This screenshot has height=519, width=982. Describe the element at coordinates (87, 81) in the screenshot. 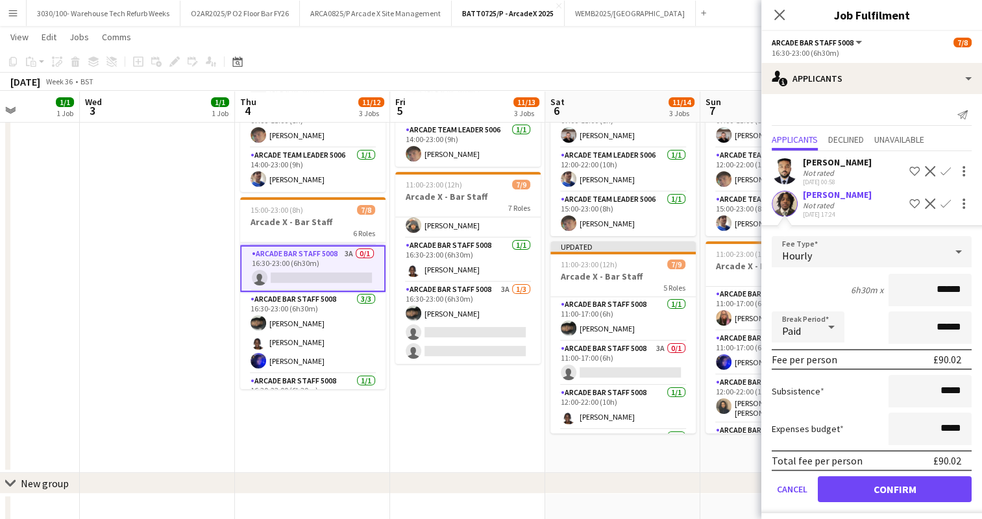

I see `div: BST` at that location.